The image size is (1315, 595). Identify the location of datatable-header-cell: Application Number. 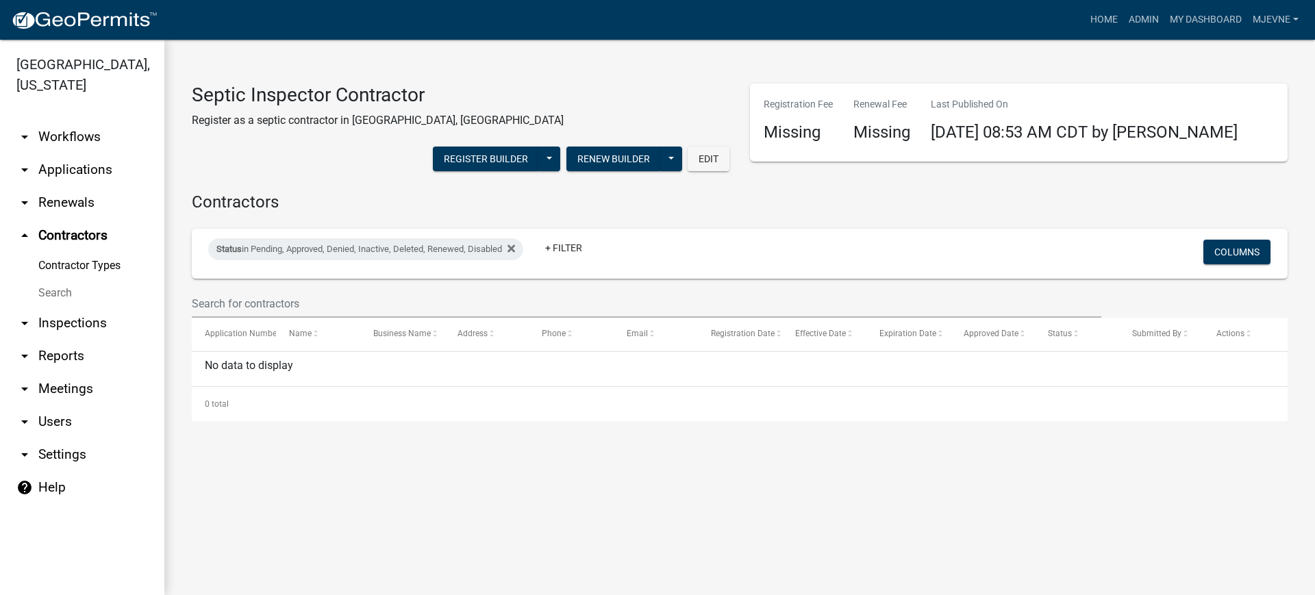
(234, 334).